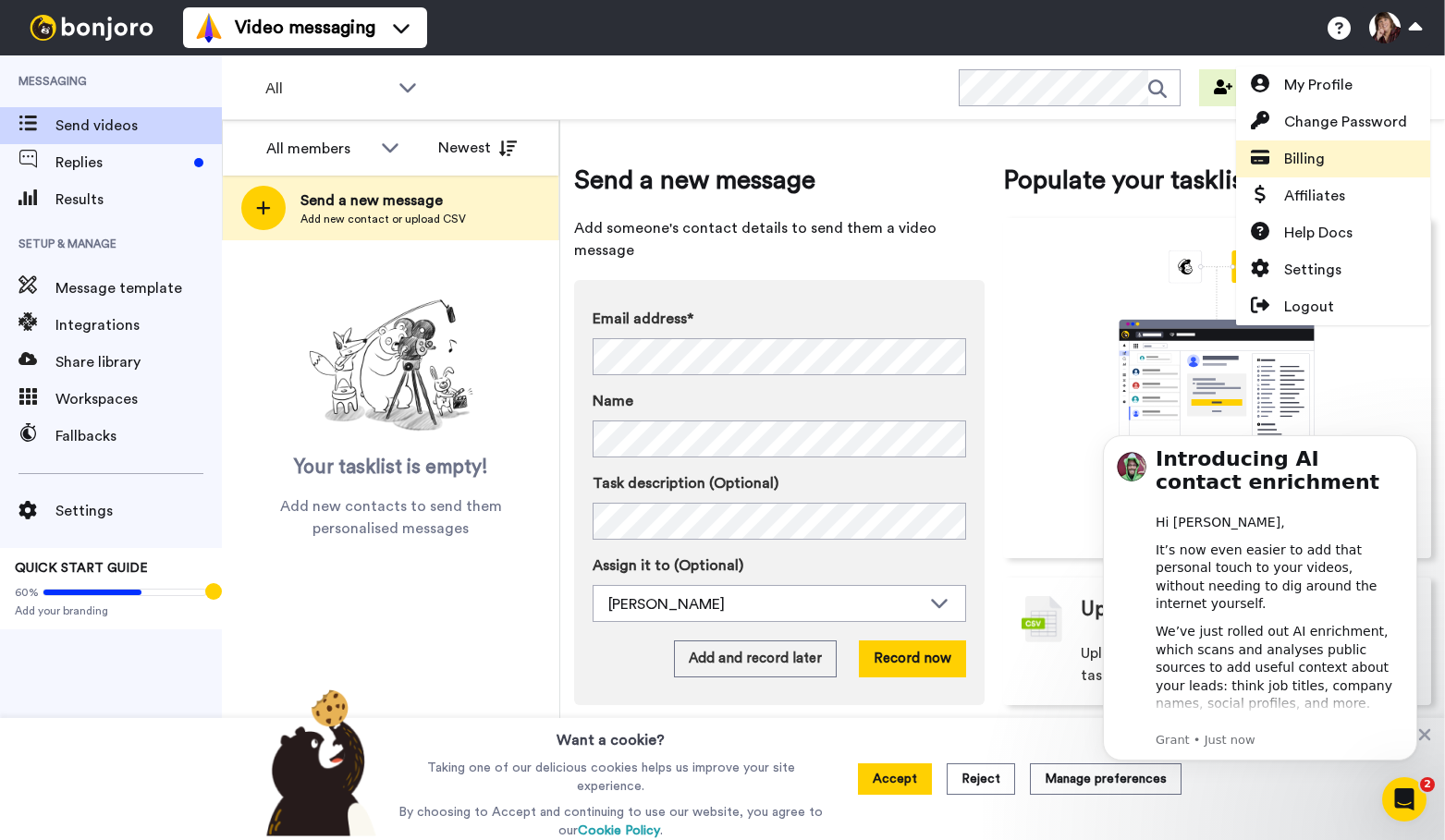 This screenshot has width=1445, height=840. What do you see at coordinates (139, 288) in the screenshot?
I see `span: Message template` at bounding box center [139, 288].